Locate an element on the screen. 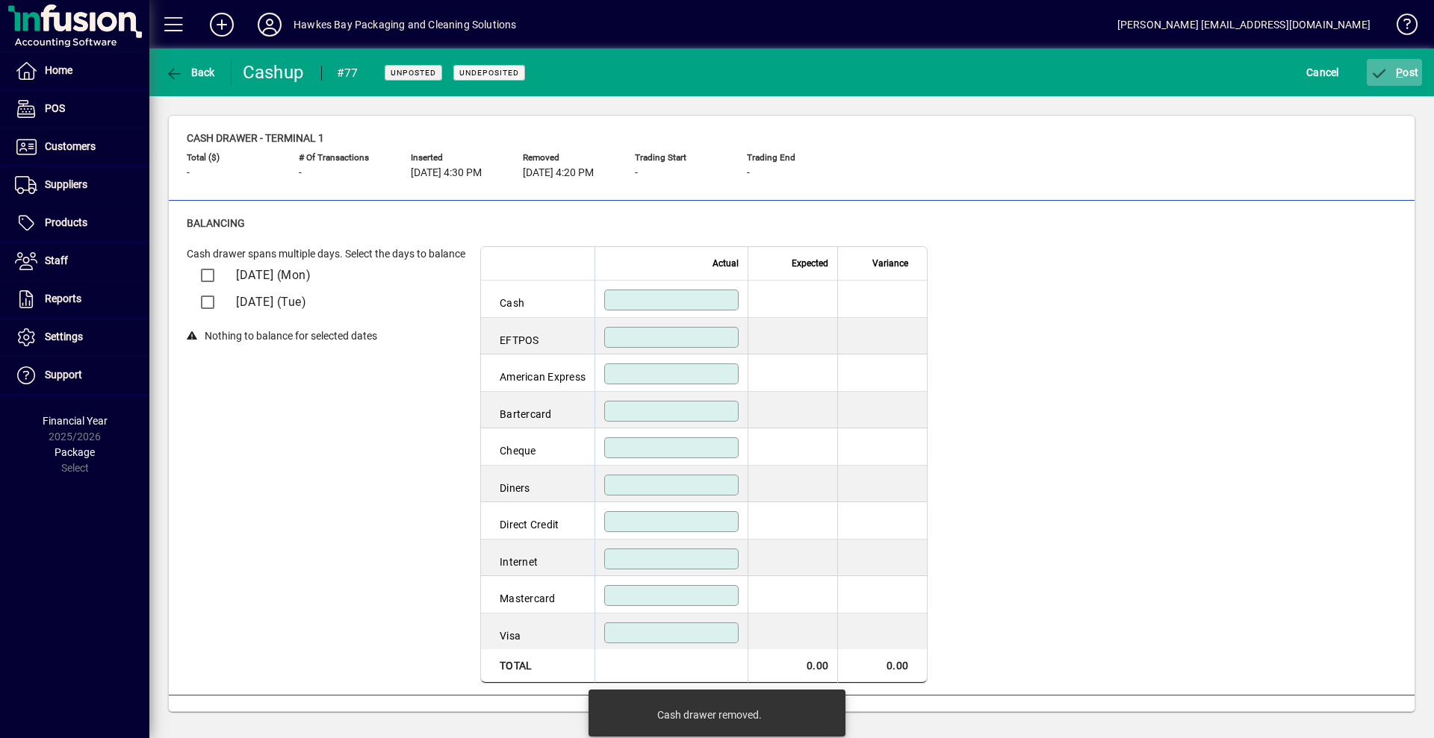 This screenshot has height=738, width=1434. span: POS is located at coordinates (55, 108).